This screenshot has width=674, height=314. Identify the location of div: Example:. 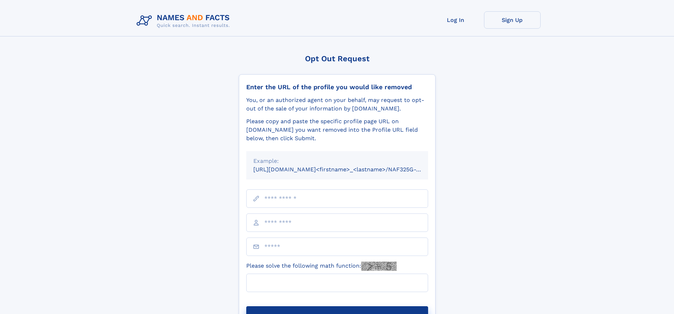
(337, 161).